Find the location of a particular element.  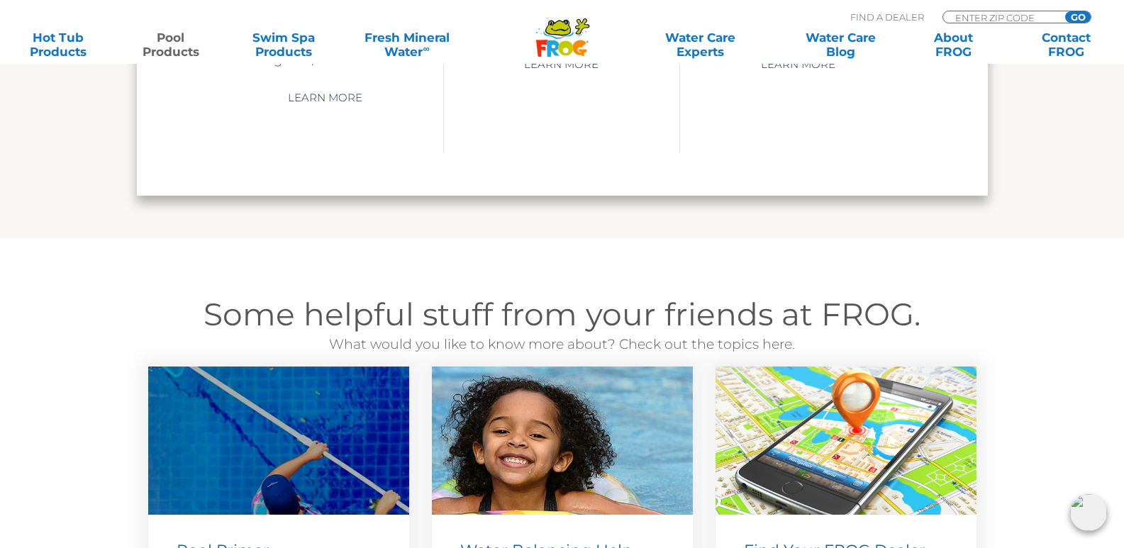

a: Swim SpaProducts is located at coordinates (284, 45).